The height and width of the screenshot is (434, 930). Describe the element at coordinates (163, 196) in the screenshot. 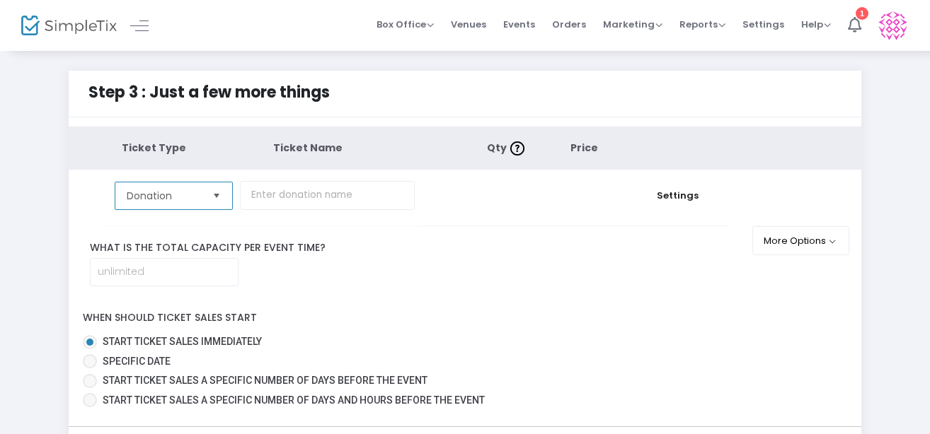

I see `span: Donation` at that location.